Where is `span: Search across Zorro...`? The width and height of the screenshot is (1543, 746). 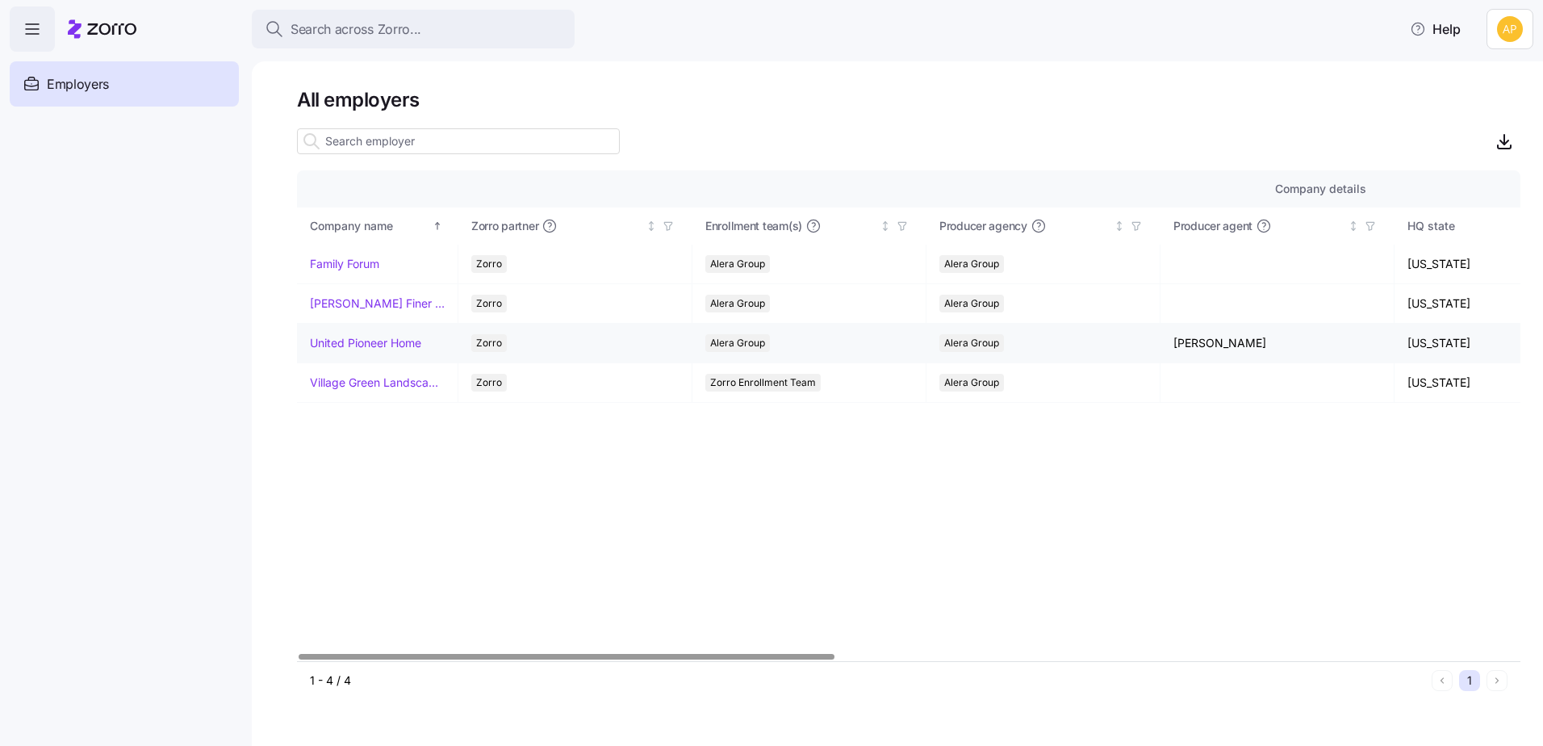 span: Search across Zorro... is located at coordinates (356, 29).